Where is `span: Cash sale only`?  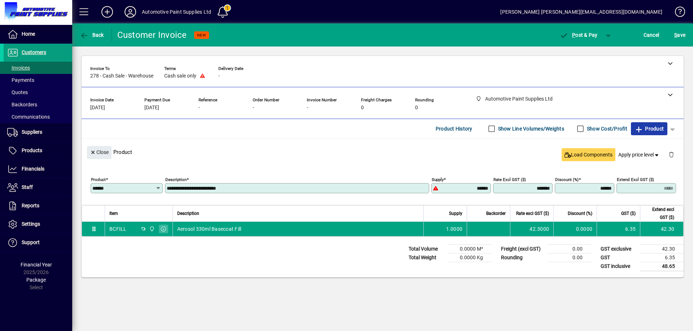
span: Cash sale only is located at coordinates (180, 76).